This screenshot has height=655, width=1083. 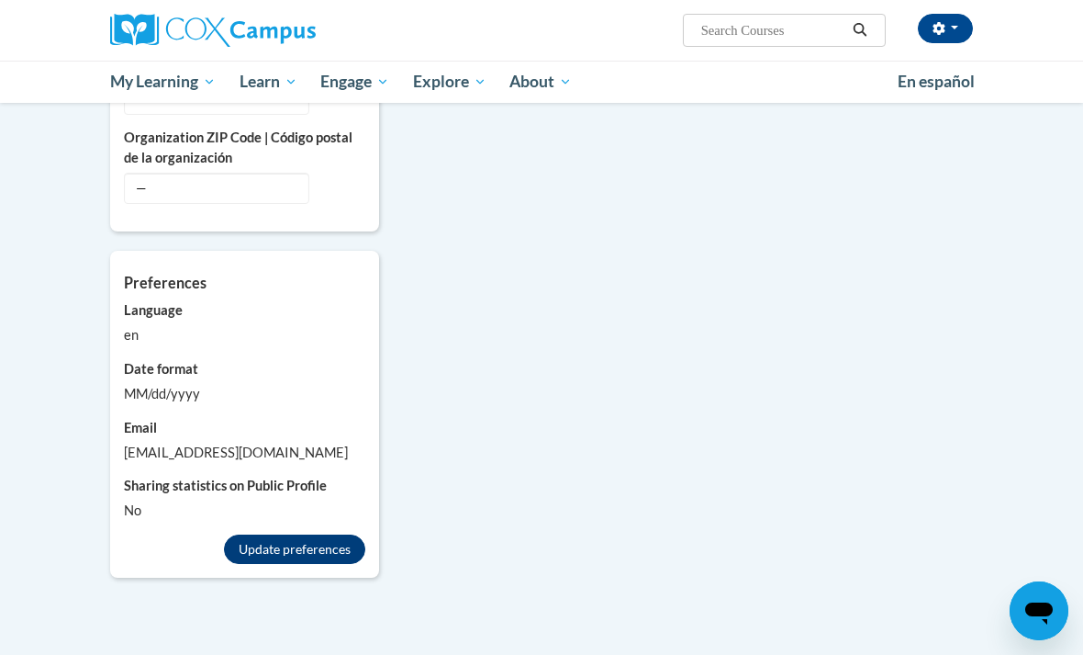 What do you see at coordinates (946, 28) in the screenshot?
I see `button: Account Settings` at bounding box center [946, 28].